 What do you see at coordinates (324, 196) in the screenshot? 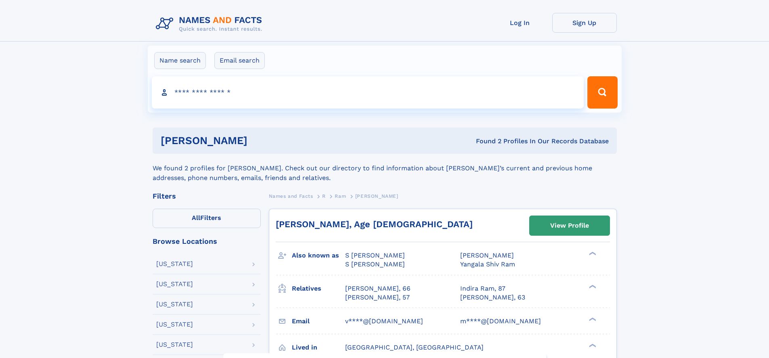
I see `span: R` at bounding box center [324, 196].